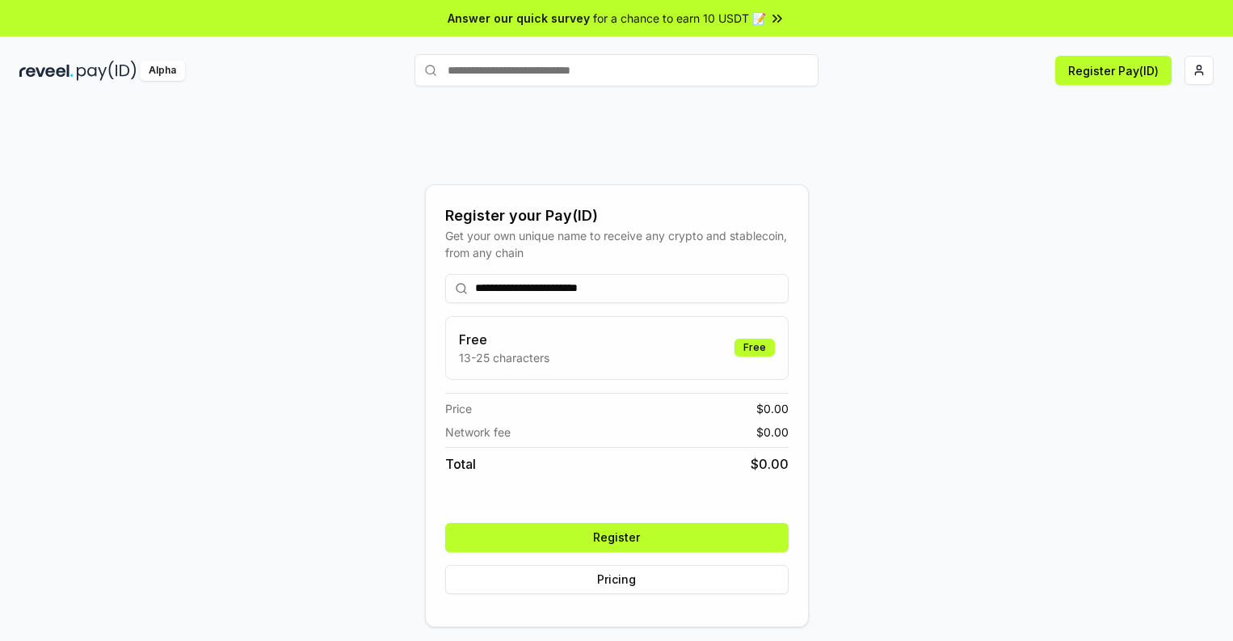 This screenshot has width=1233, height=641. What do you see at coordinates (477, 431) in the screenshot?
I see `span: Network fee` at bounding box center [477, 431].